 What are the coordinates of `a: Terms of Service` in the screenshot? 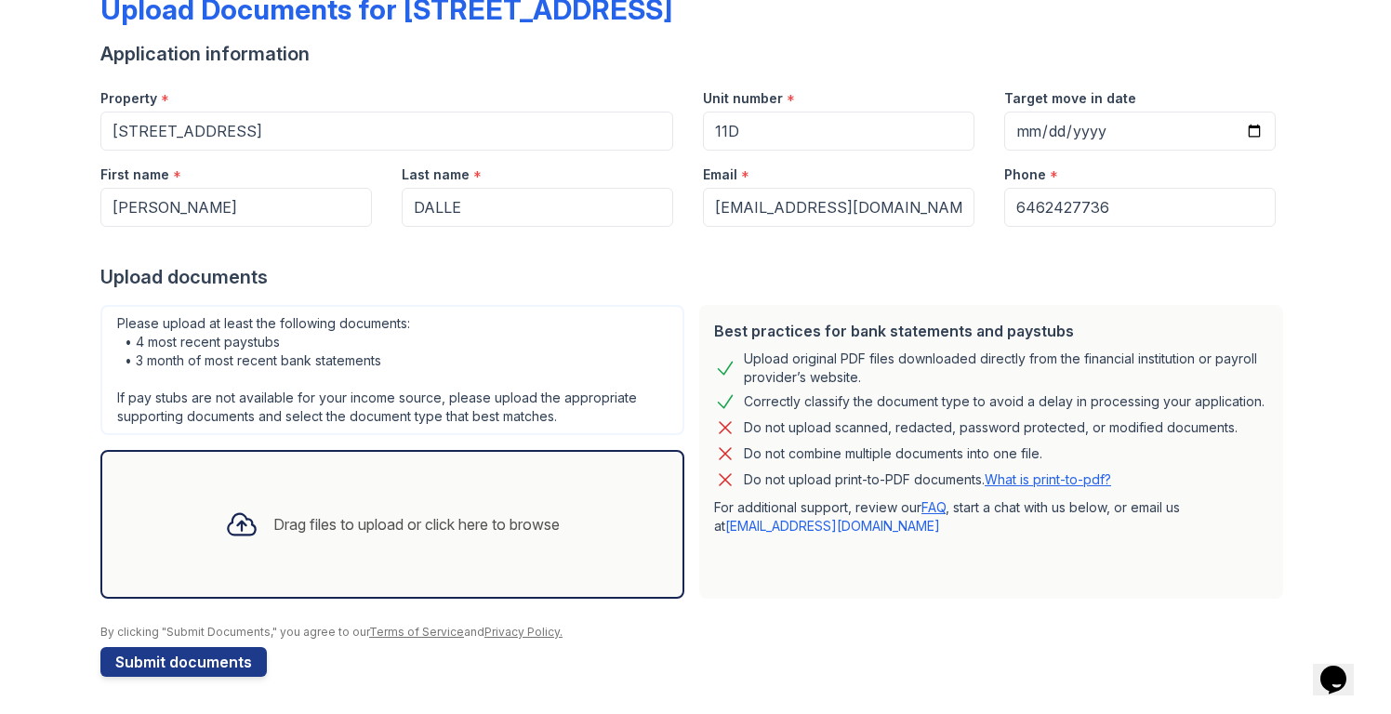 It's located at (417, 631).